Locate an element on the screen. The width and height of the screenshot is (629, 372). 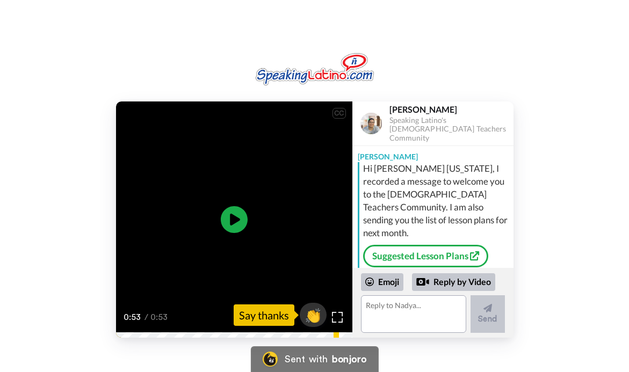
img: Bonjoro Logo is located at coordinates (270, 359).